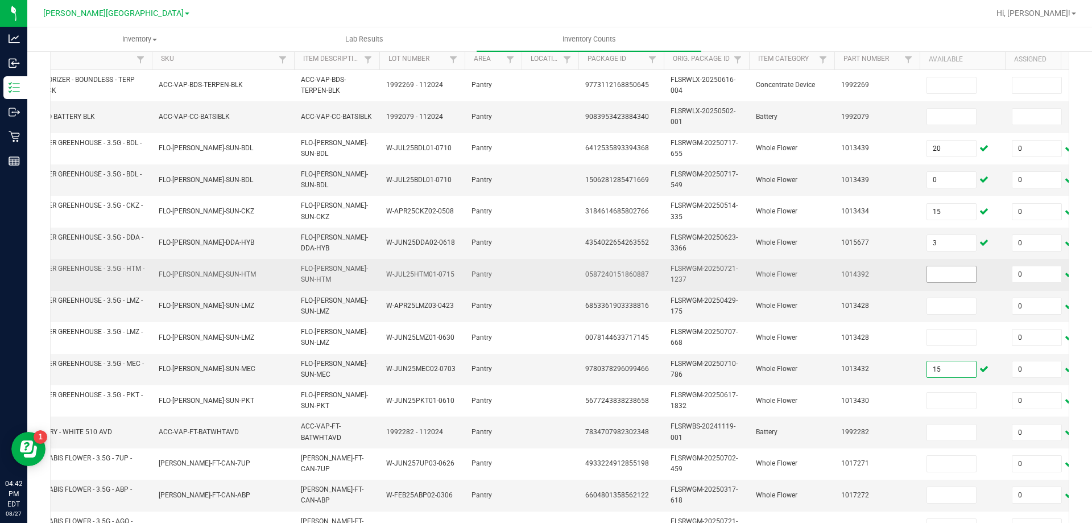 The image size is (1092, 523). What do you see at coordinates (74, 494) in the screenshot?
I see `span: FT - CANNABIS FLOWER - 3.5G - ABP - HYB` at bounding box center [74, 494].